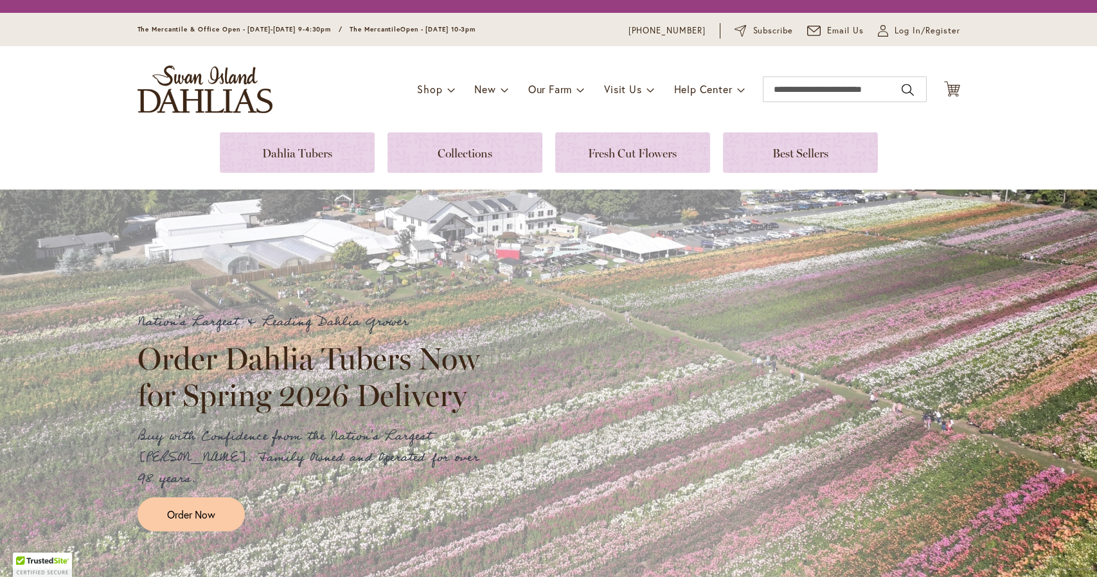  I want to click on span: Visit Us, so click(623, 89).